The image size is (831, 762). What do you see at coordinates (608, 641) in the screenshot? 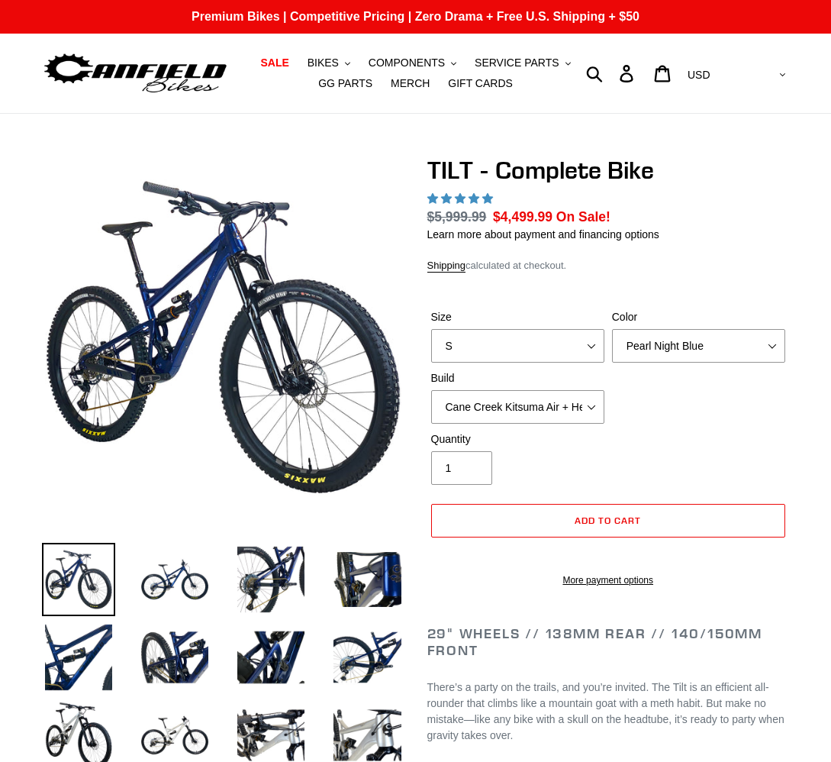
I see `h2: 29" Wheels // 138mm Rear // 140/150mm Front` at bounding box center [608, 641].